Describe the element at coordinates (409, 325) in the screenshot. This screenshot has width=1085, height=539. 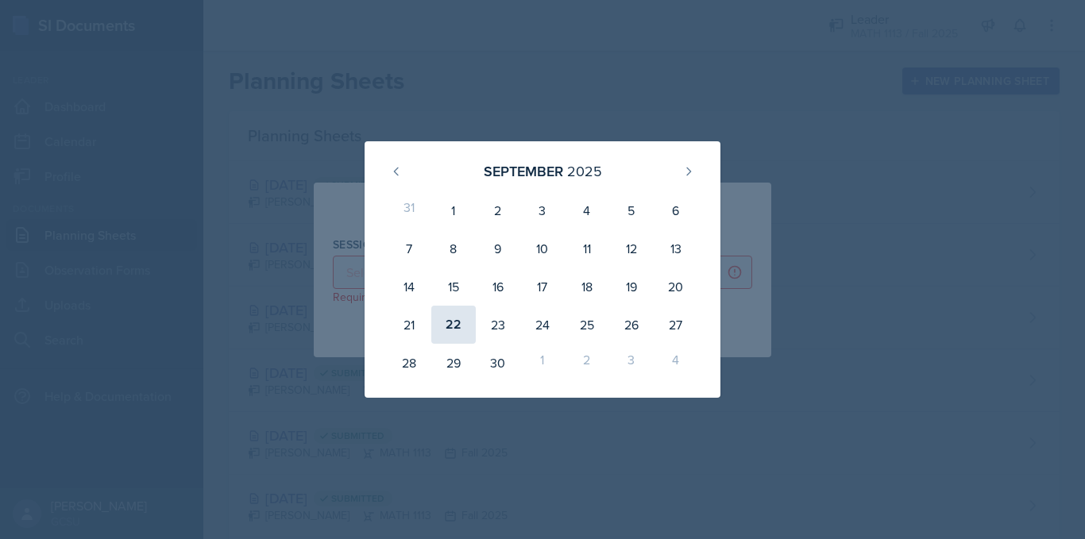
I see `div: 21` at that location.